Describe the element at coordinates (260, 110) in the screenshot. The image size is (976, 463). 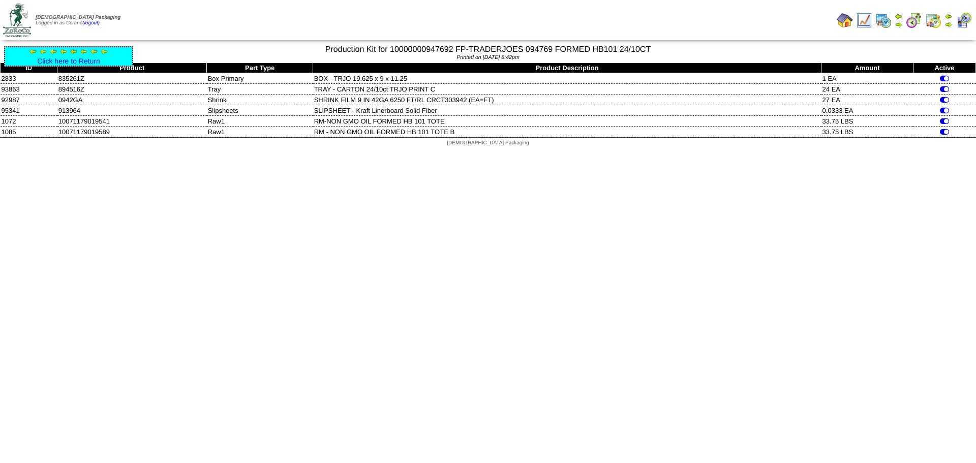
I see `td: Slipsheets` at that location.